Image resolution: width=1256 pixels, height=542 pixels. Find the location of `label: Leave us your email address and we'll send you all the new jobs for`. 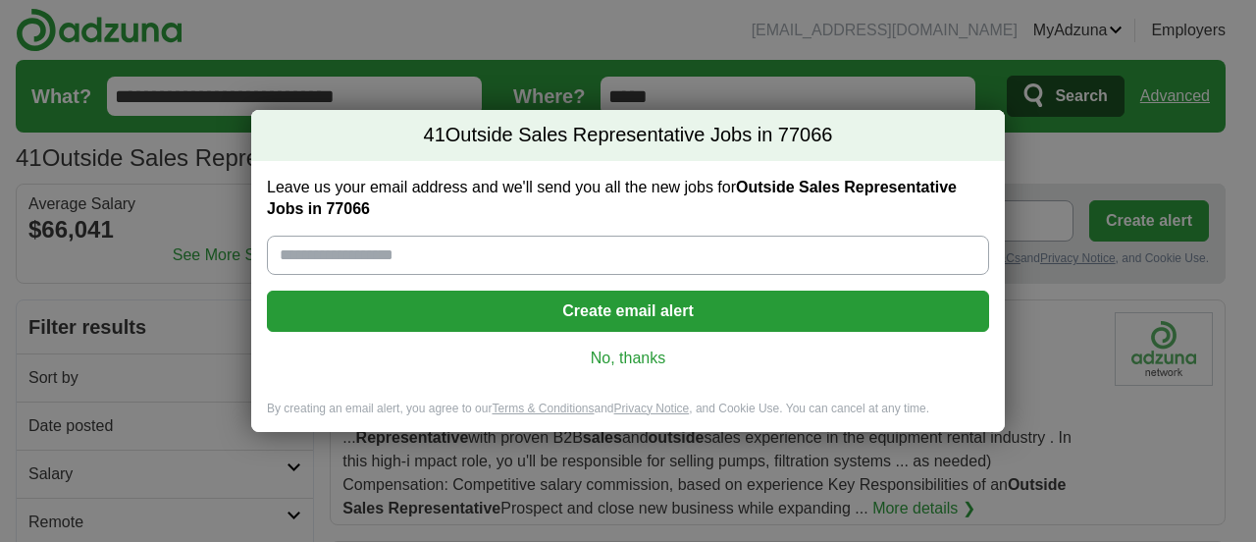

label: Leave us your email address and we'll send you all the new jobs for is located at coordinates (628, 198).